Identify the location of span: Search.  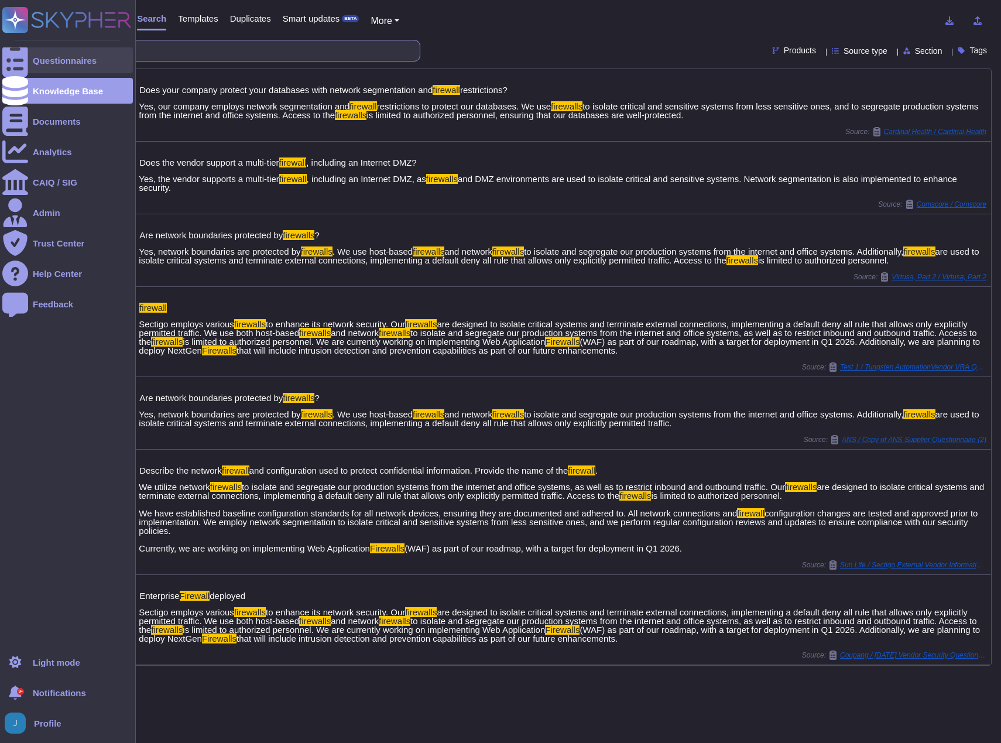
(152, 18).